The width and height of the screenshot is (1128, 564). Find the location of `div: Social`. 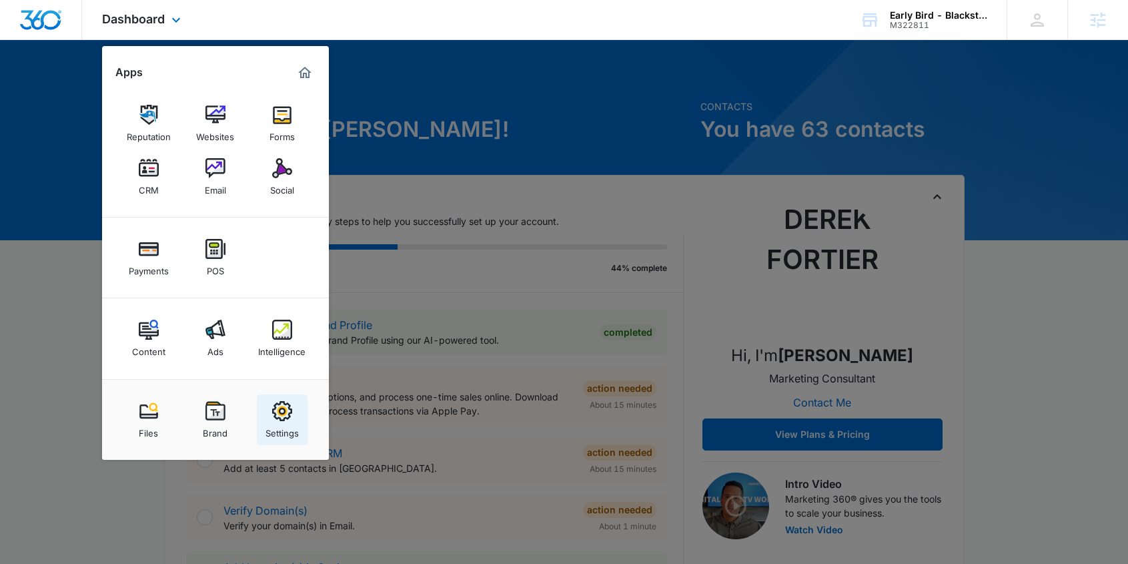

div: Social is located at coordinates (282, 187).